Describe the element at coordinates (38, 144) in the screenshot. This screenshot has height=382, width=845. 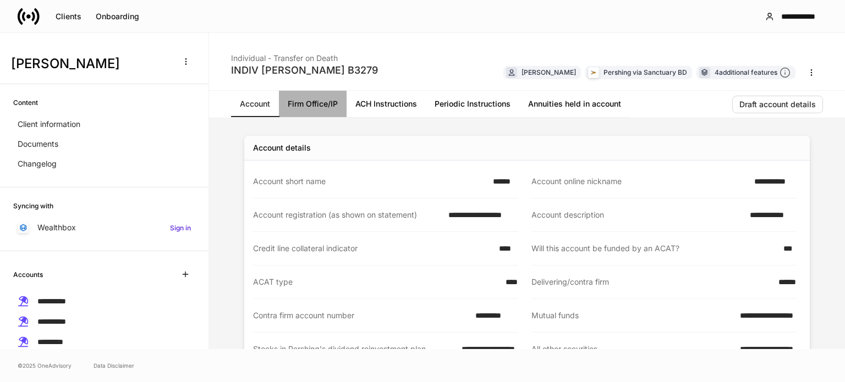
I see `p: Documents` at that location.